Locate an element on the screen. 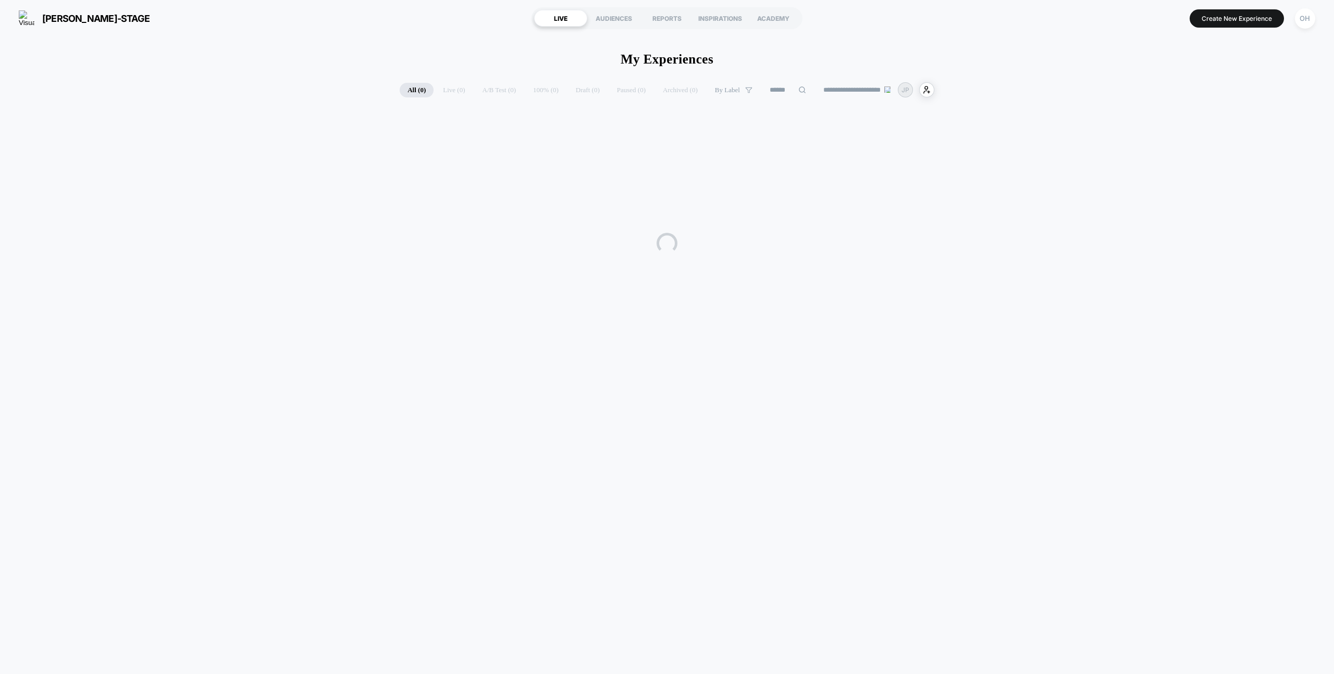 The width and height of the screenshot is (1334, 674). span: By Label is located at coordinates (727, 90).